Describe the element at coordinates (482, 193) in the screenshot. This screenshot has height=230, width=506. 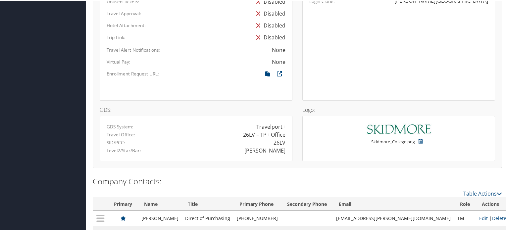
I see `a: Table Actions` at that location.